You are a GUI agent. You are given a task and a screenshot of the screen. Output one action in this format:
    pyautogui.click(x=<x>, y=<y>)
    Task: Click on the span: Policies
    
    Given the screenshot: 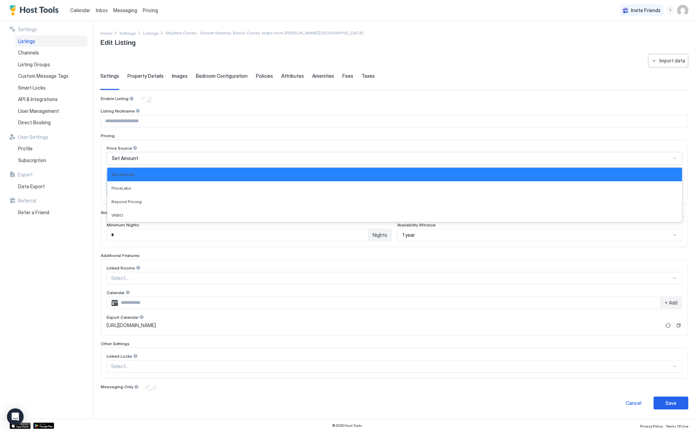 What is the action you would take?
    pyautogui.click(x=264, y=76)
    